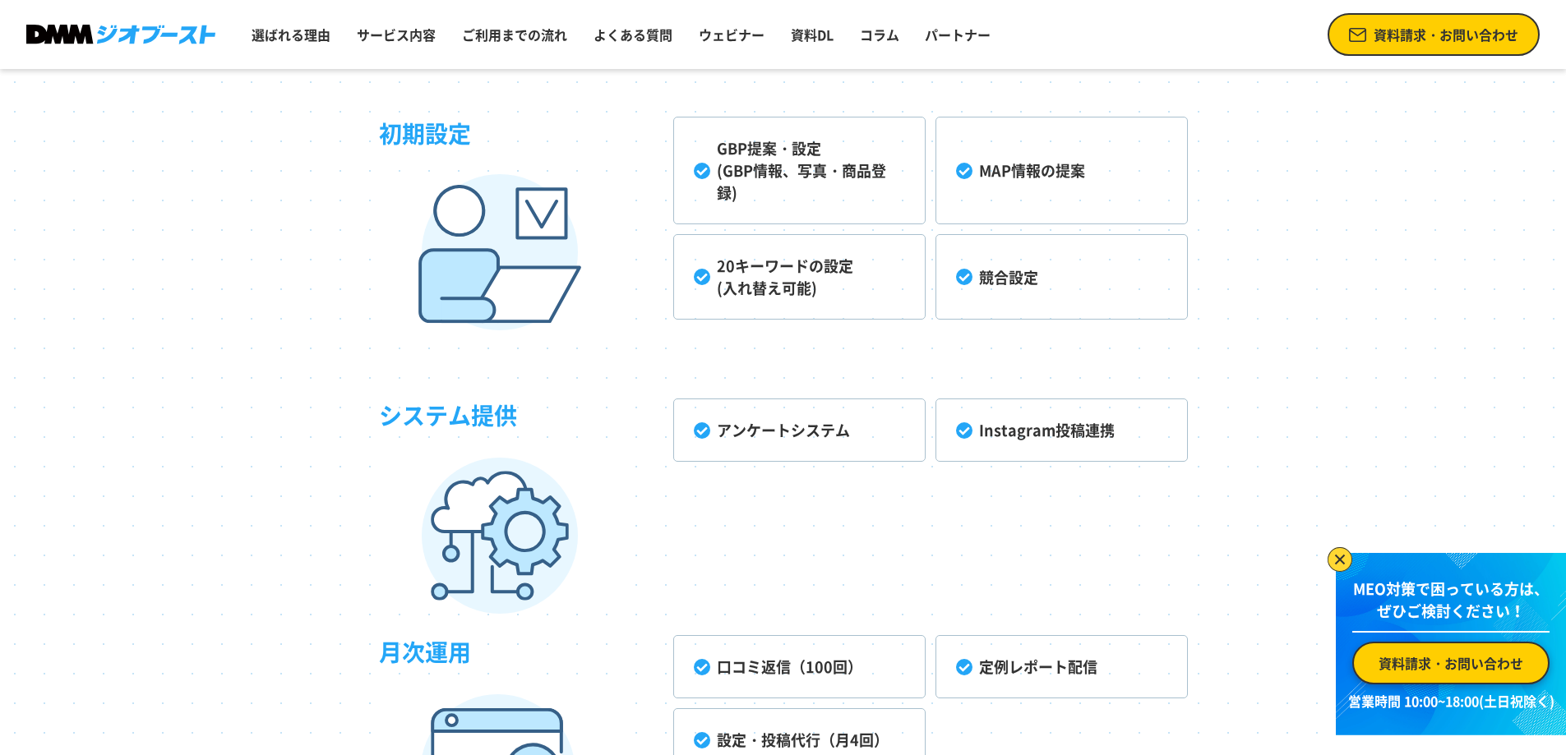  What do you see at coordinates (799, 170) in the screenshot?
I see `li: GBP提案・設定 (GBP情報、写真・商品登録)` at bounding box center [799, 170].